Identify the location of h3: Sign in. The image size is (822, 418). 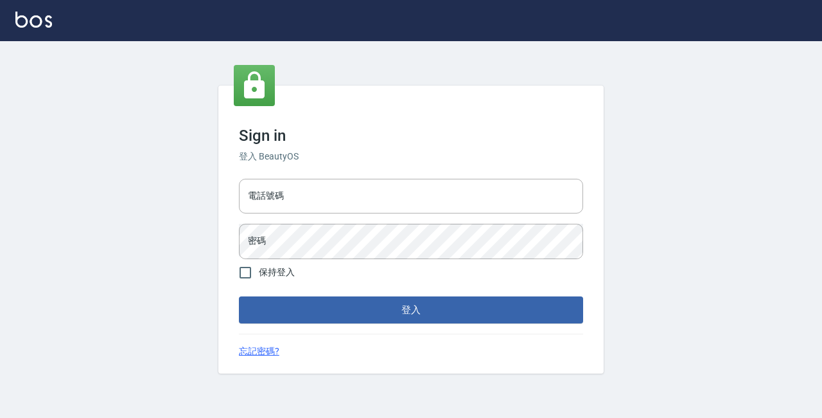
(411, 136).